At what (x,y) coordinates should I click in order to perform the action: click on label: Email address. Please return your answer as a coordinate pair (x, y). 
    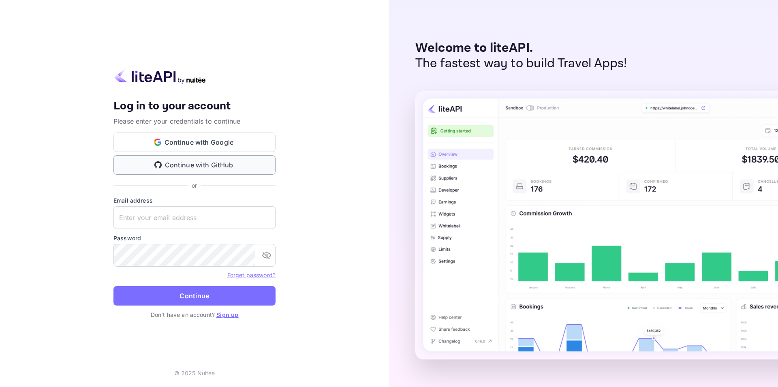
    Looking at the image, I should click on (194, 200).